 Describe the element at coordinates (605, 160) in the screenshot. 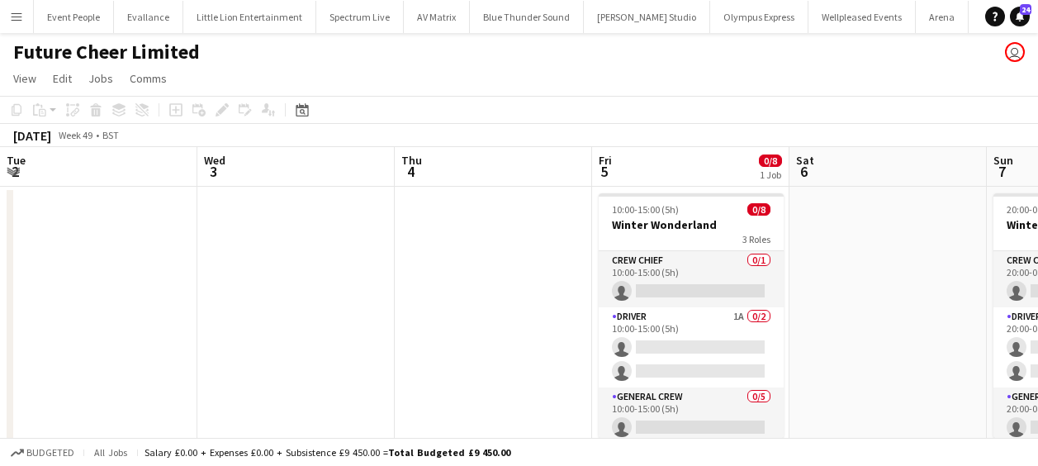

I see `span: Fri` at that location.